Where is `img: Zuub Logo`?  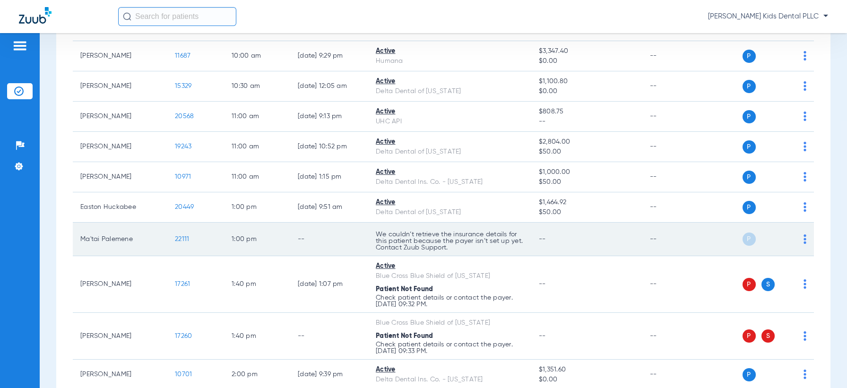
img: Zuub Logo is located at coordinates (35, 15).